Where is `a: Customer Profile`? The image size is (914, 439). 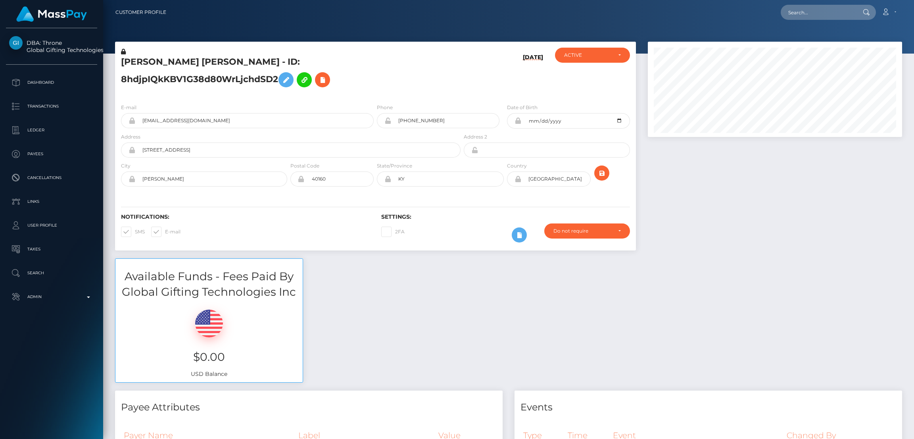
a: Customer Profile is located at coordinates (141, 12).